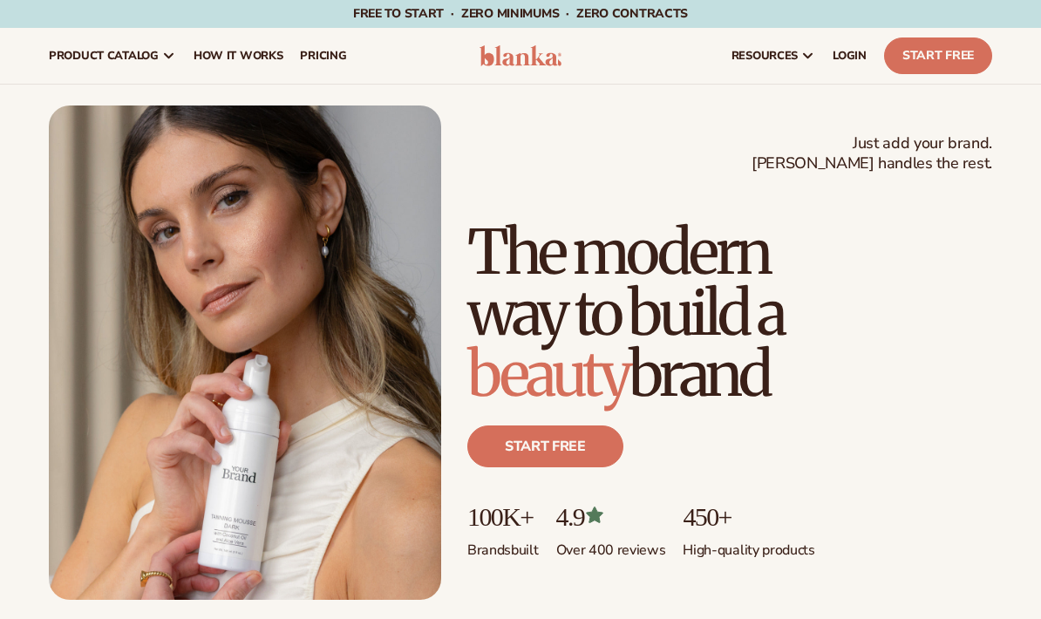  Describe the element at coordinates (850, 56) in the screenshot. I see `span: LOGIN` at that location.